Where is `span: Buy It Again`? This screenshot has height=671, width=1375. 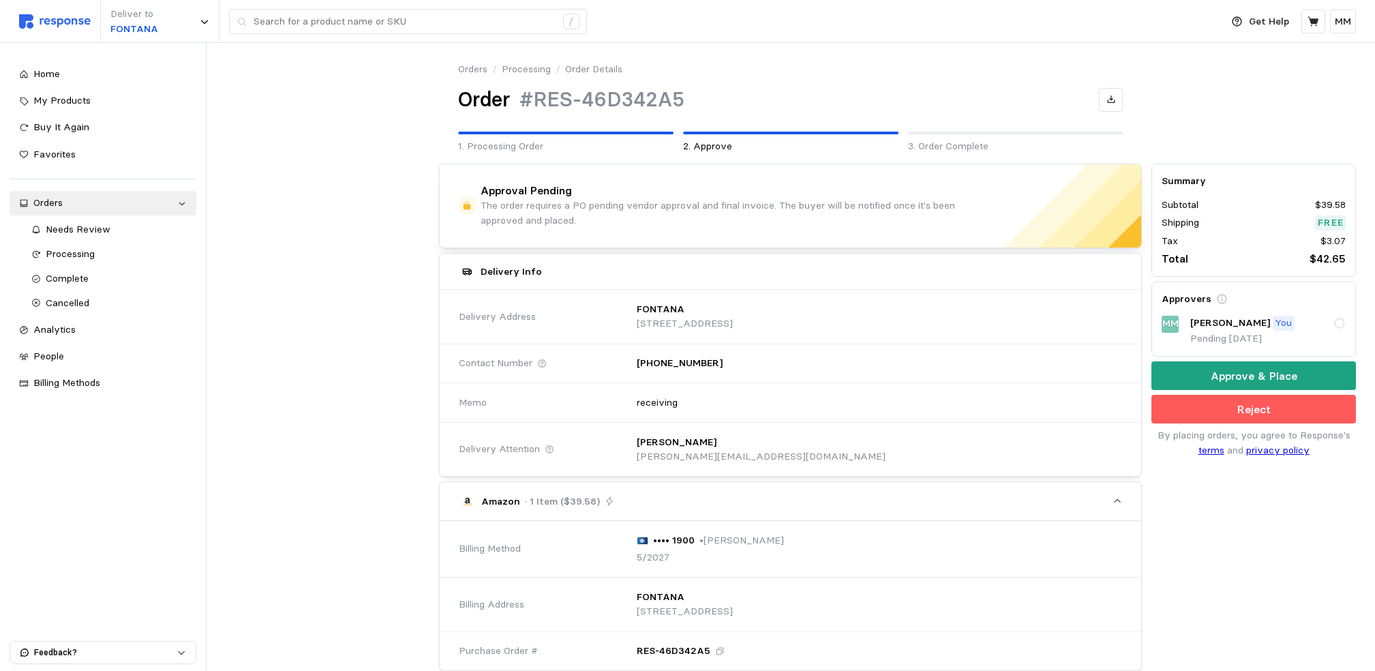 span: Buy It Again is located at coordinates (61, 127).